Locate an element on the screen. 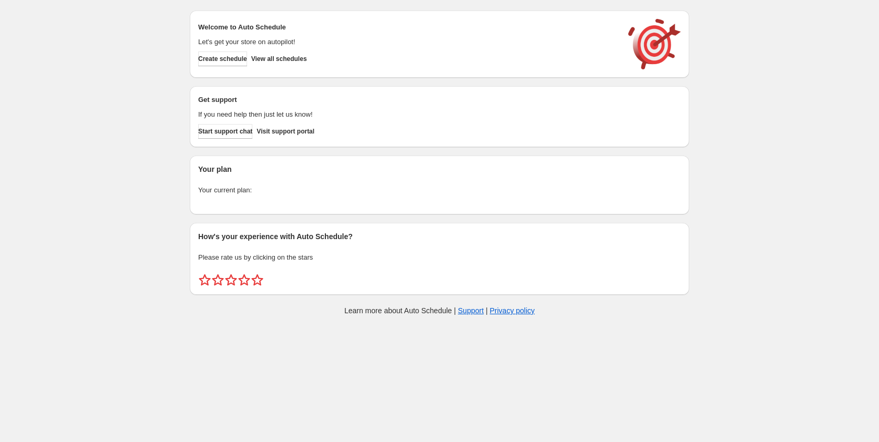  h2: How's your experience with Auto Schedule? is located at coordinates (440, 237).